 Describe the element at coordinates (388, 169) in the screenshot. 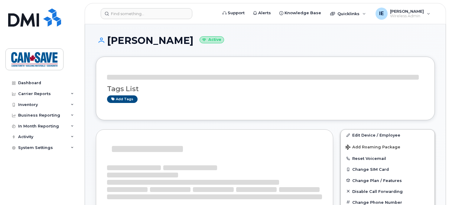

I see `button: Change SIM Card` at that location.